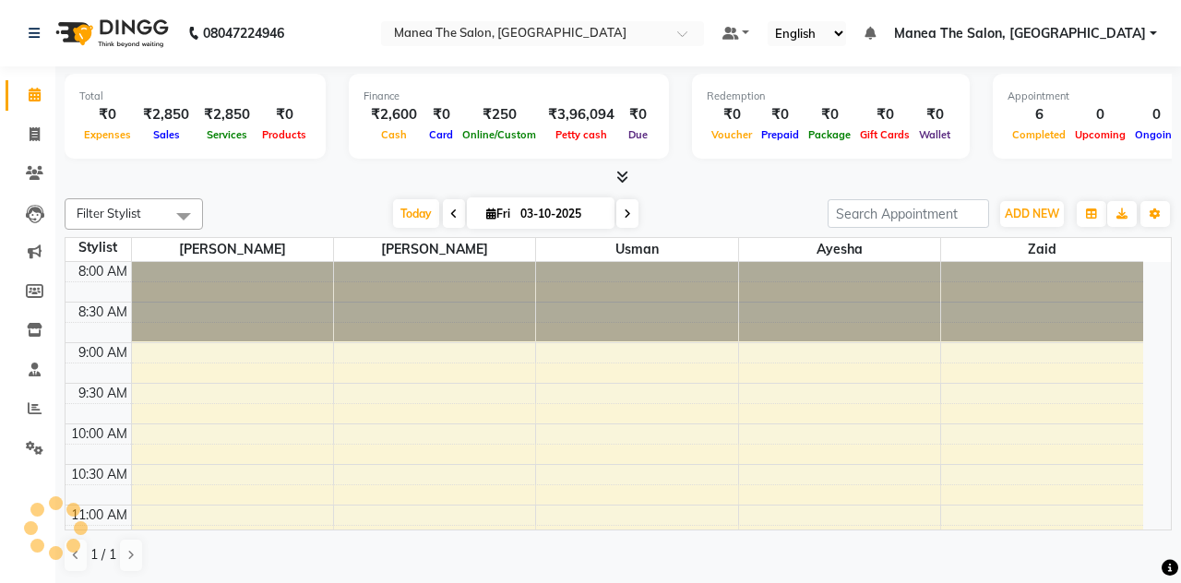 Image resolution: width=1181 pixels, height=583 pixels. What do you see at coordinates (830, 96) in the screenshot?
I see `div: Redemption` at bounding box center [830, 96].